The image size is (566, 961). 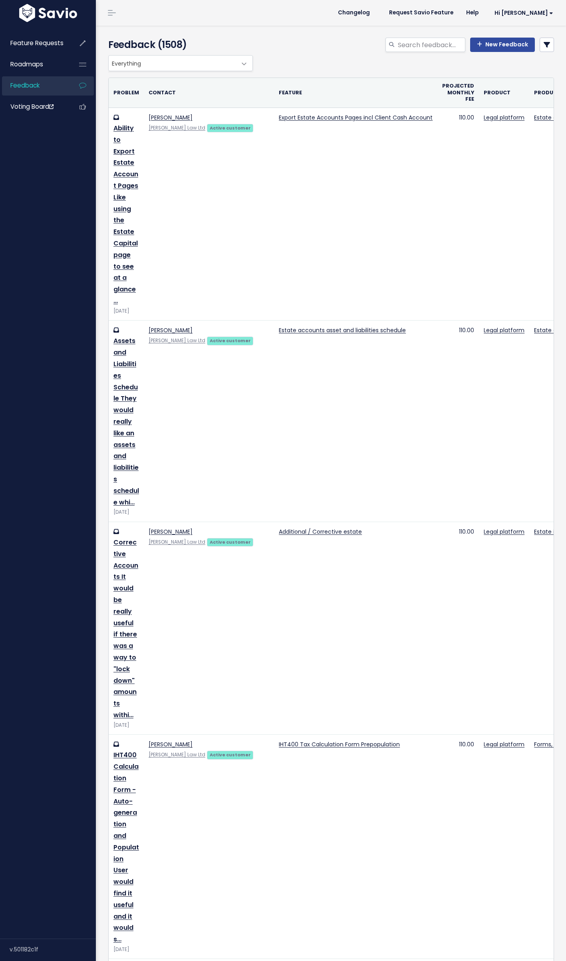 I want to click on span: Voting Board, so click(x=32, y=106).